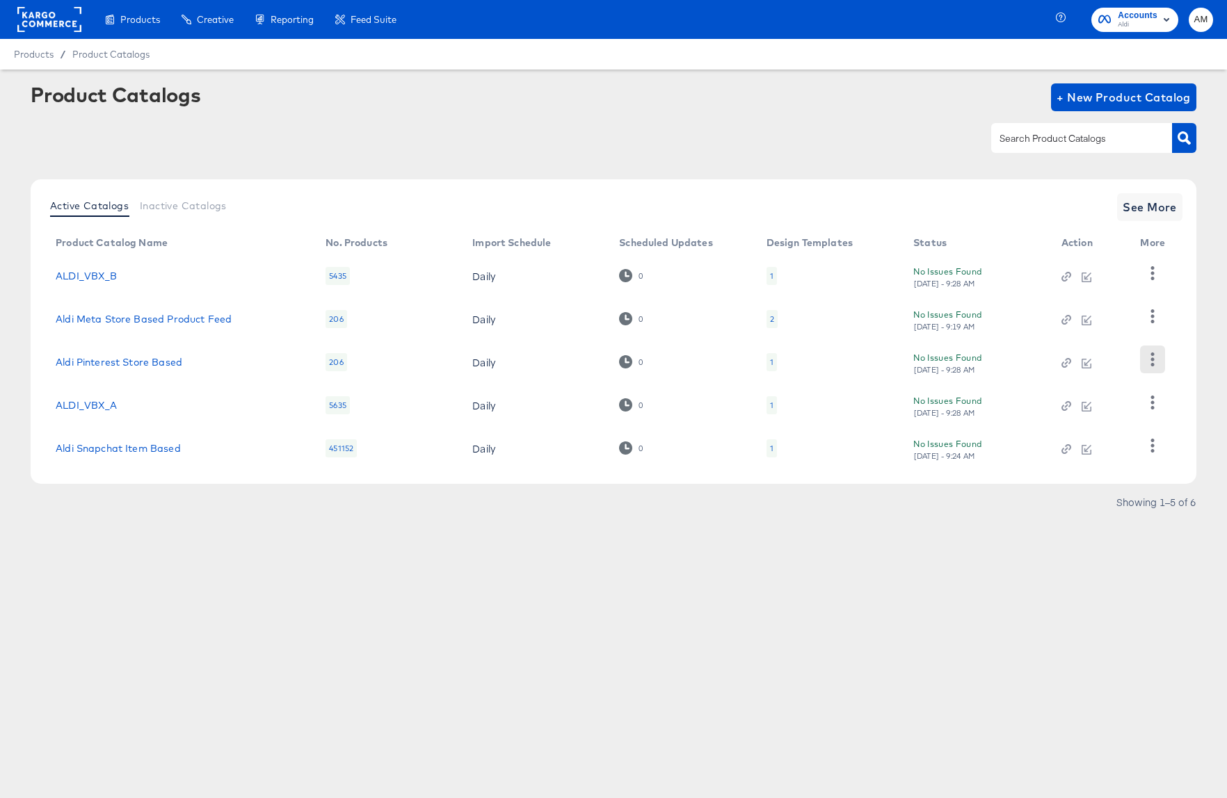  What do you see at coordinates (337, 276) in the screenshot?
I see `div: 5435` at bounding box center [337, 276].